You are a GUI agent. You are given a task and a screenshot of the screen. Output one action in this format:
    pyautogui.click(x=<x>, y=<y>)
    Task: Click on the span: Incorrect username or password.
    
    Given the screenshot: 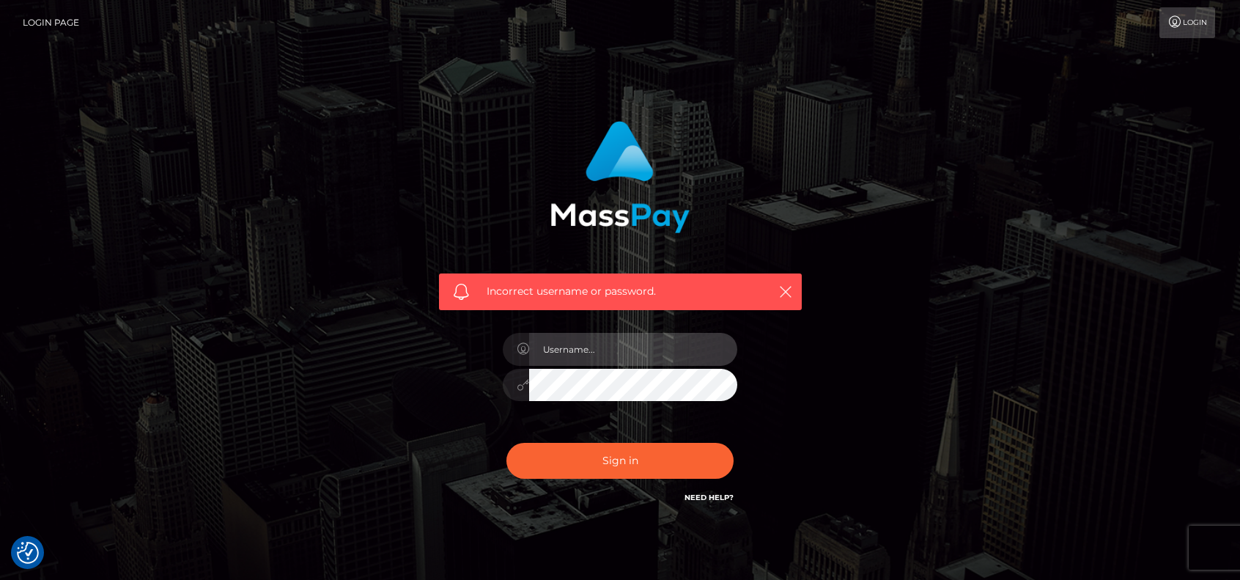 What is the action you would take?
    pyautogui.click(x=620, y=291)
    